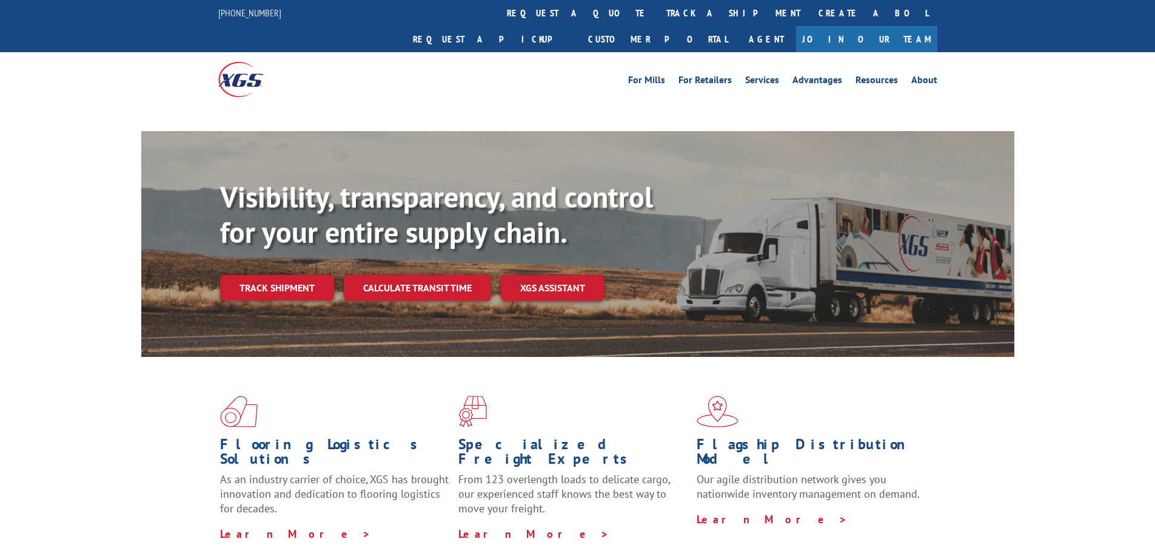  I want to click on h1: Flooring Logistics Solutions, so click(335, 454).